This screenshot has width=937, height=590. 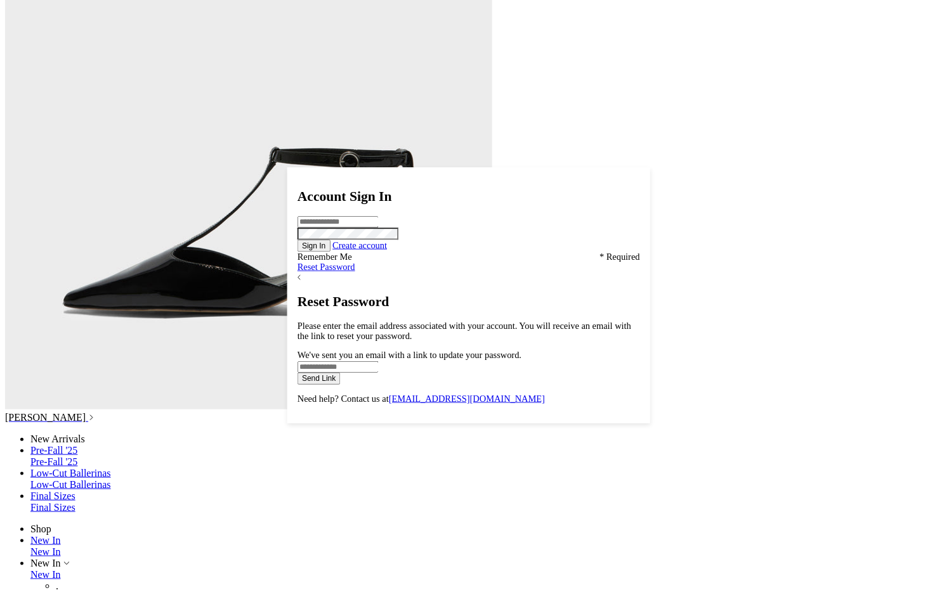 What do you see at coordinates (469, 355) in the screenshot?
I see `div: We've sent you an email with a link to update your password.` at bounding box center [469, 355].